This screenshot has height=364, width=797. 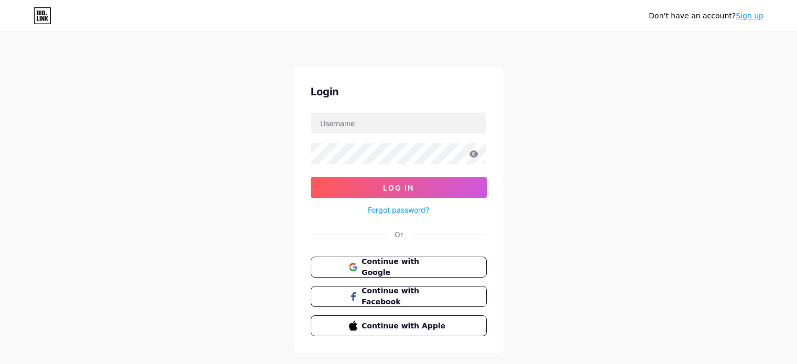 What do you see at coordinates (399, 297) in the screenshot?
I see `a: Continue with Facebook` at bounding box center [399, 297].